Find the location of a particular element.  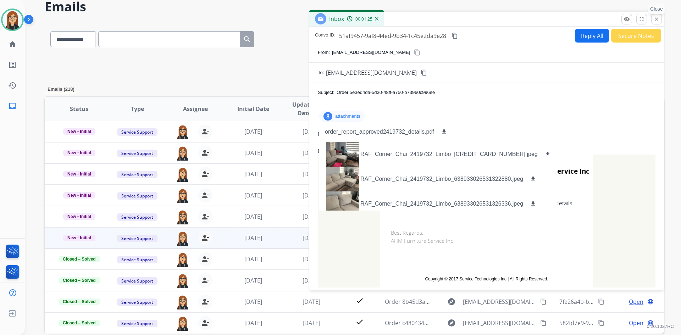

button: Secure Notes is located at coordinates (636, 35).